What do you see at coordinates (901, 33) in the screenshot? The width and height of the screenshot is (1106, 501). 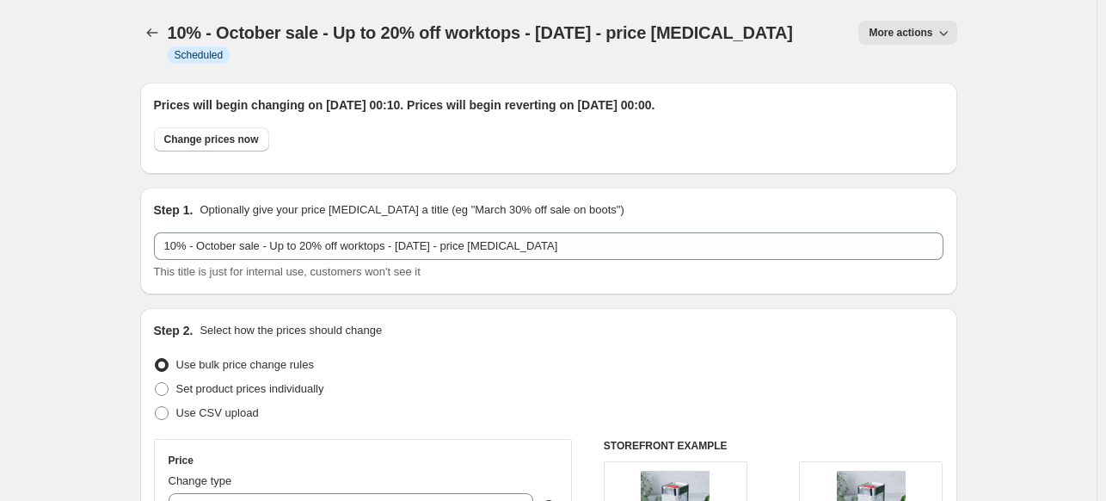 I see `span: More actions` at bounding box center [901, 33].